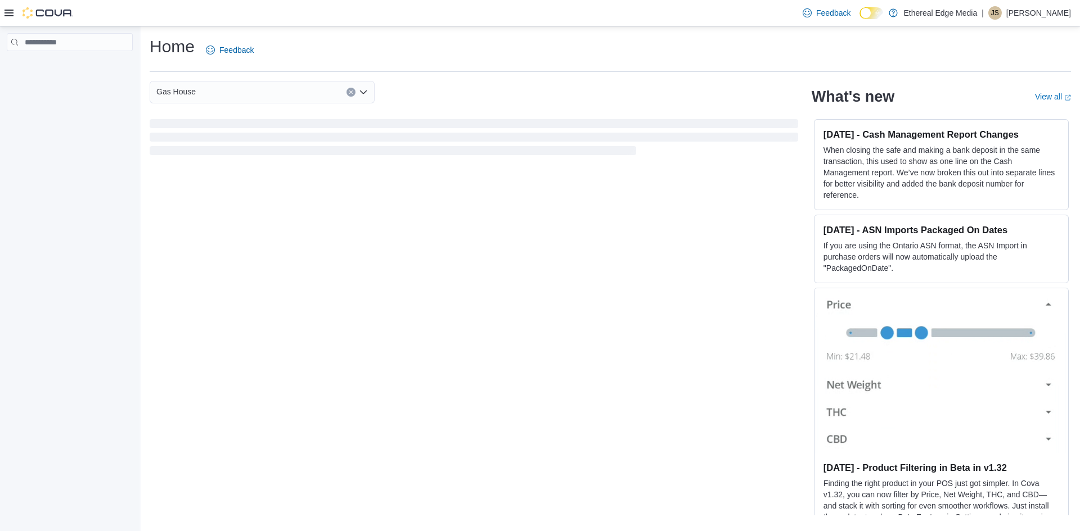 This screenshot has height=531, width=1080. I want to click on span: Gas House, so click(176, 92).